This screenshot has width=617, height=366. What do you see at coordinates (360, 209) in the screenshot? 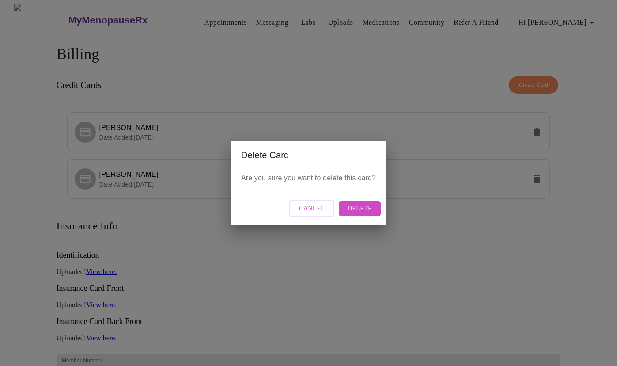
I see `button: Delete` at bounding box center [360, 209].